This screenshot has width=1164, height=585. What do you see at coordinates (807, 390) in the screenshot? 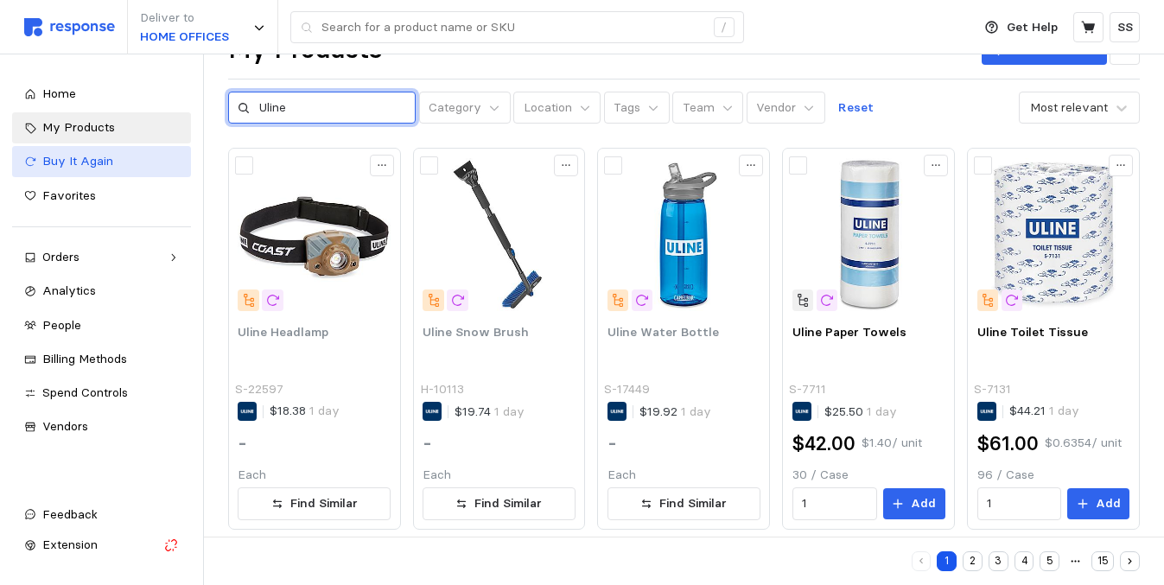
I see `p: S-7711` at bounding box center [807, 390].